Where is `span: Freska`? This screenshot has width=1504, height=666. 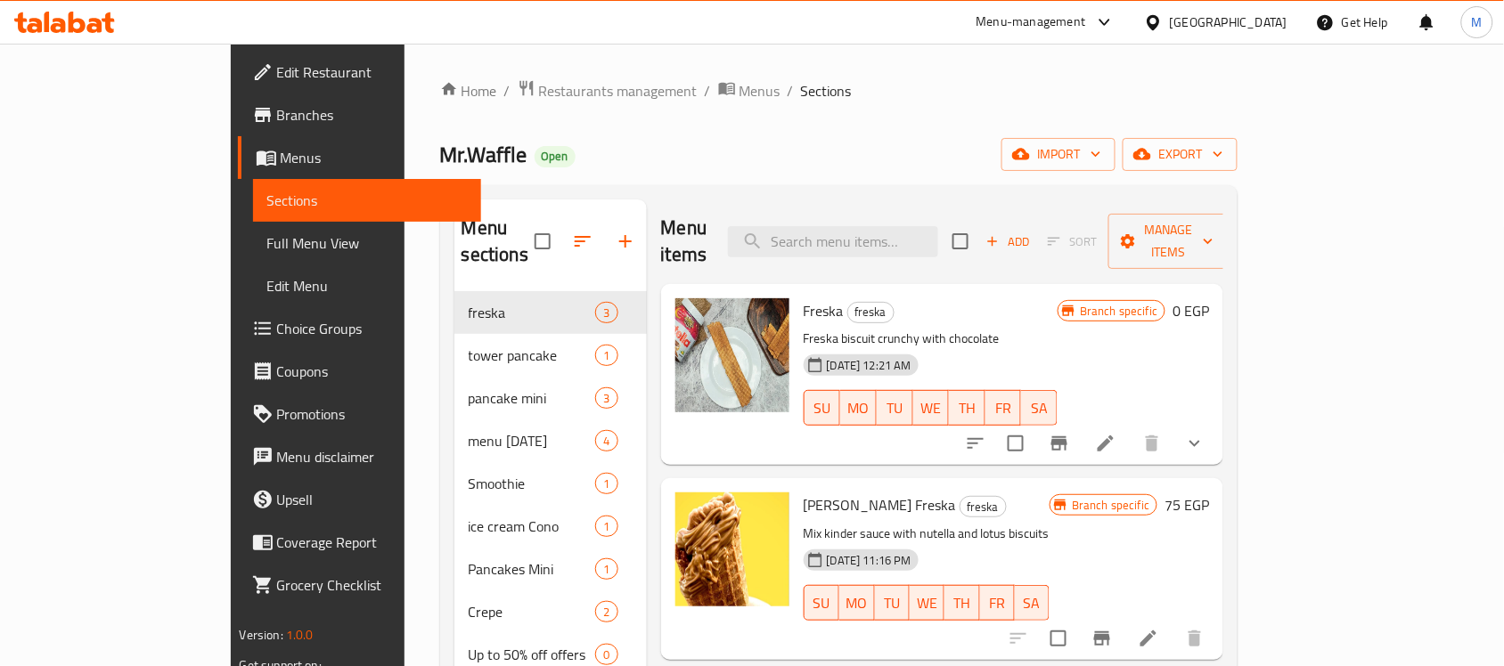
span: Freska is located at coordinates (823, 311).